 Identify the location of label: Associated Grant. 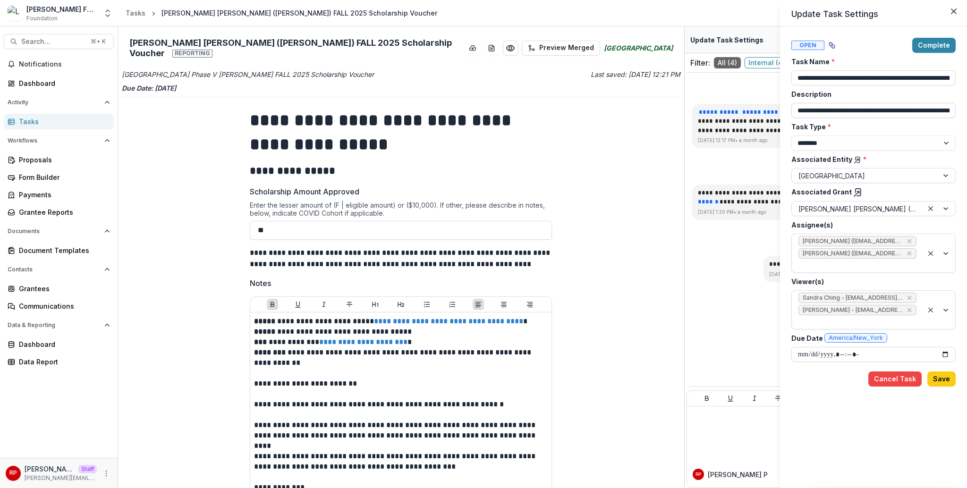
(871, 192).